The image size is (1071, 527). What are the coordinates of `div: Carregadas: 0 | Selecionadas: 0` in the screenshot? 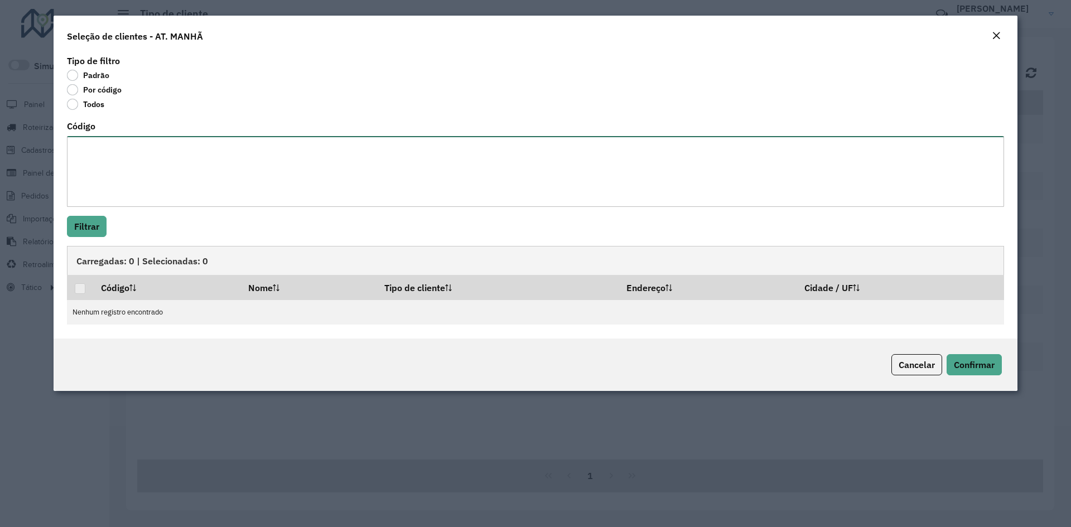 It's located at (536, 261).